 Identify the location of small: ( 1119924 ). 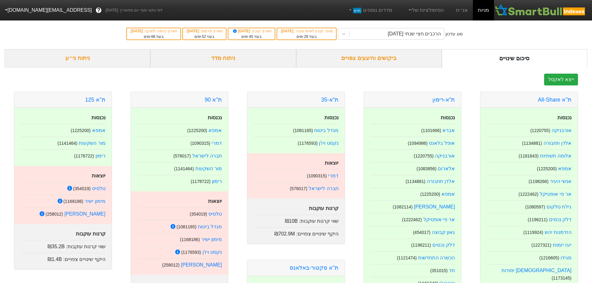
(533, 233).